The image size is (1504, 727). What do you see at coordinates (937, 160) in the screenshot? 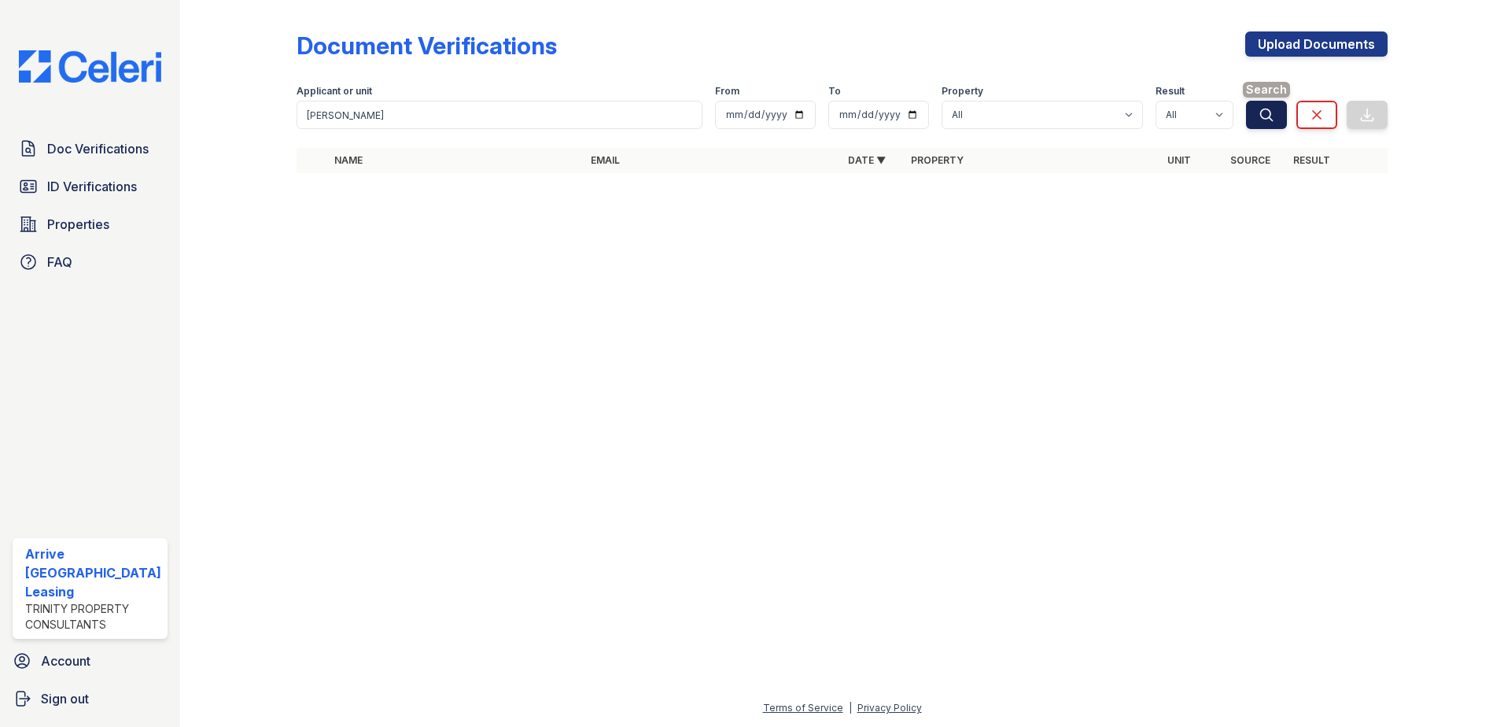
I see `a: Property` at bounding box center [937, 160].